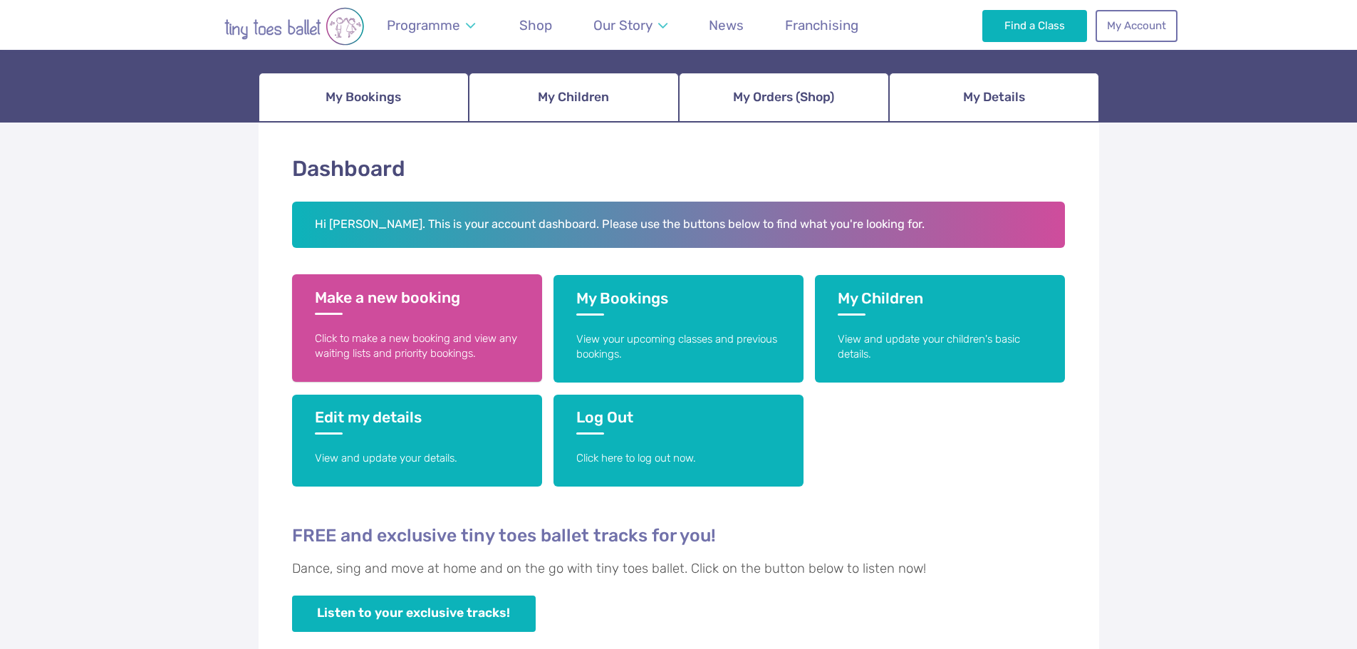  I want to click on p: Dance, sing and move at home and on the go with tiny toes ballet. Click on the button below to li..., so click(679, 569).